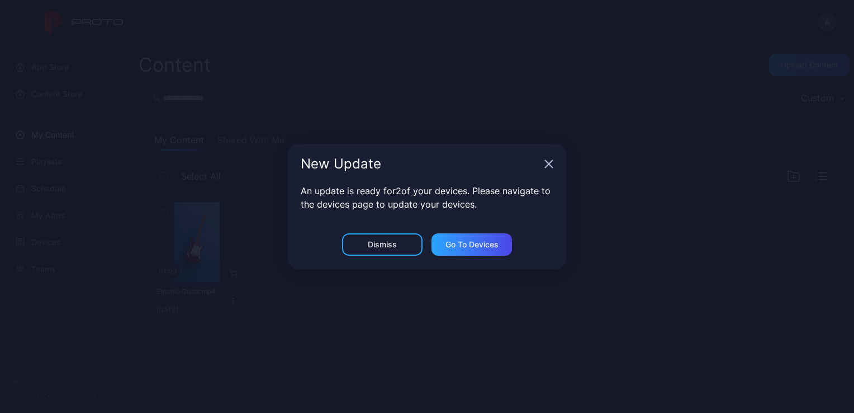  What do you see at coordinates (427, 197) in the screenshot?
I see `p: An update is ready for 2 of your devices. Please navigate to the devices page to update your devi...` at bounding box center [427, 197].